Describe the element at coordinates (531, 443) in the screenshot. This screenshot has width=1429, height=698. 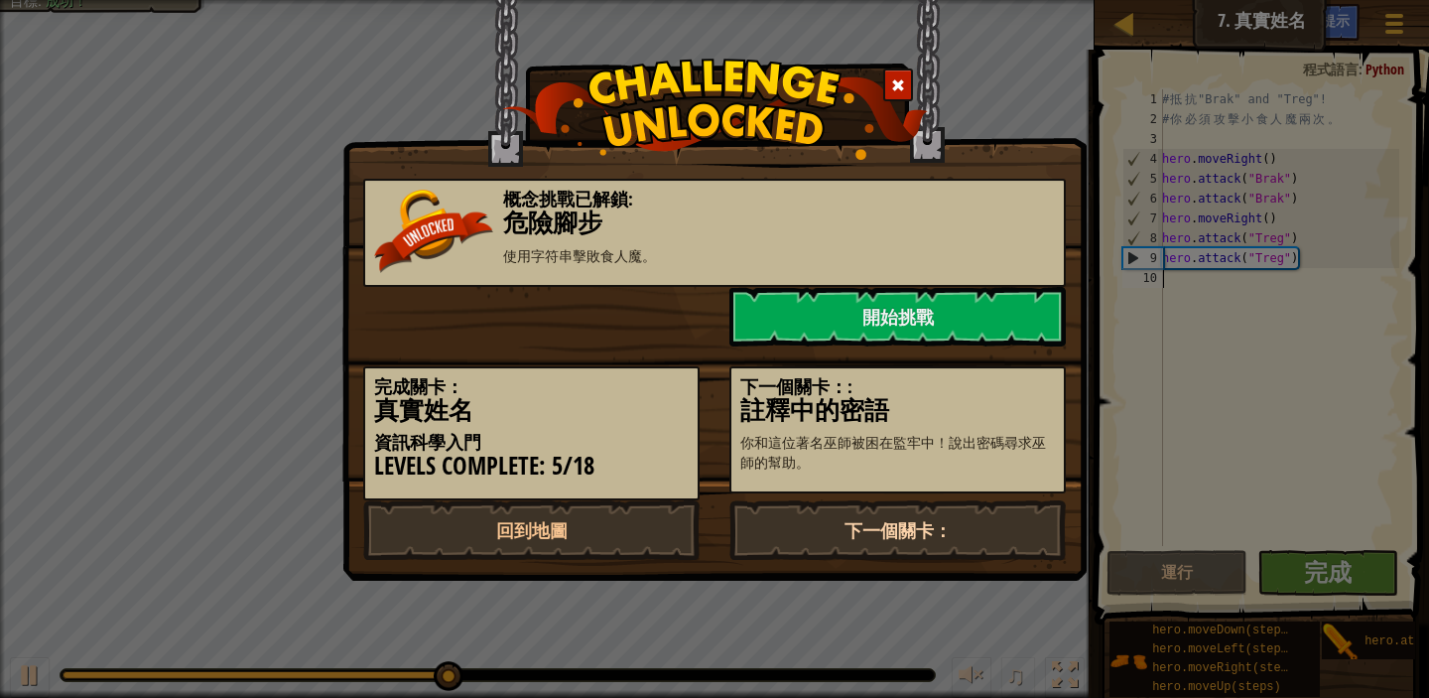
I see `h5: 資訊科學入門` at that location.